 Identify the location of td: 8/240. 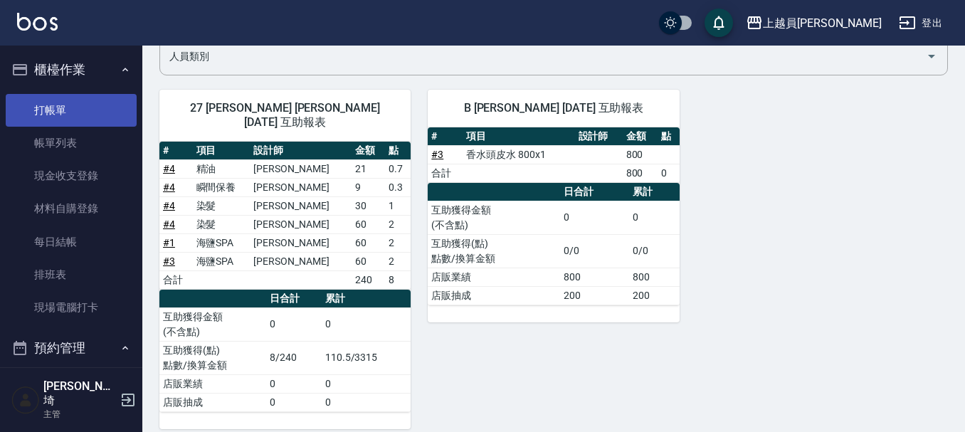
(294, 357).